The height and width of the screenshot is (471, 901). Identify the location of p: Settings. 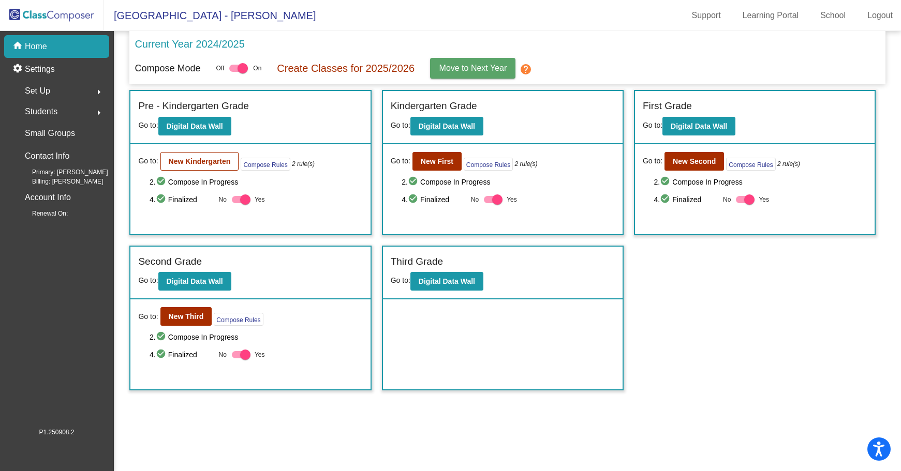
(40, 69).